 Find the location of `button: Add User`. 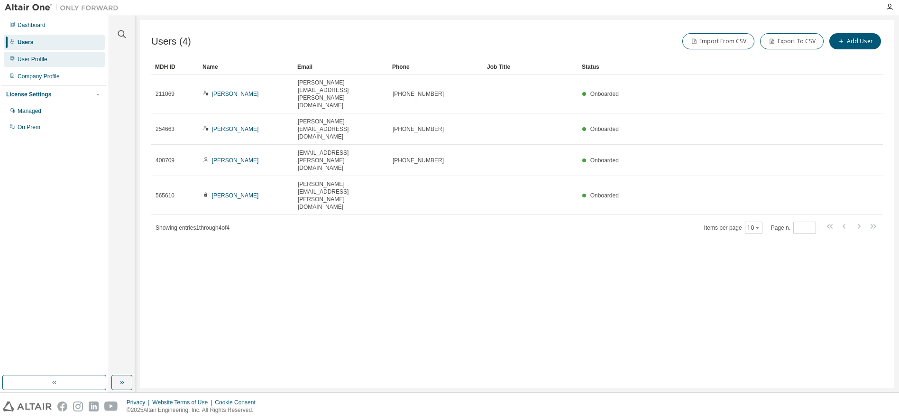

button: Add User is located at coordinates (855, 41).